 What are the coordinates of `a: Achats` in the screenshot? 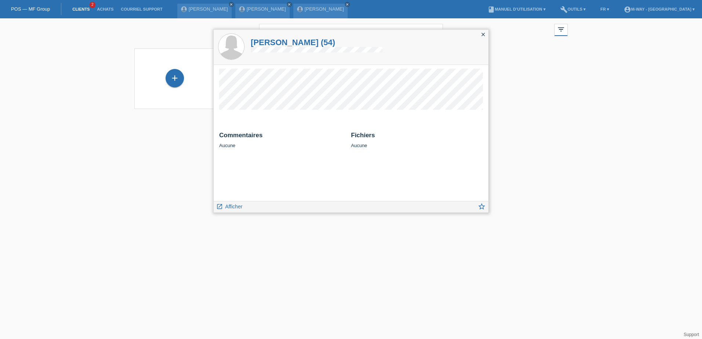 It's located at (105, 9).